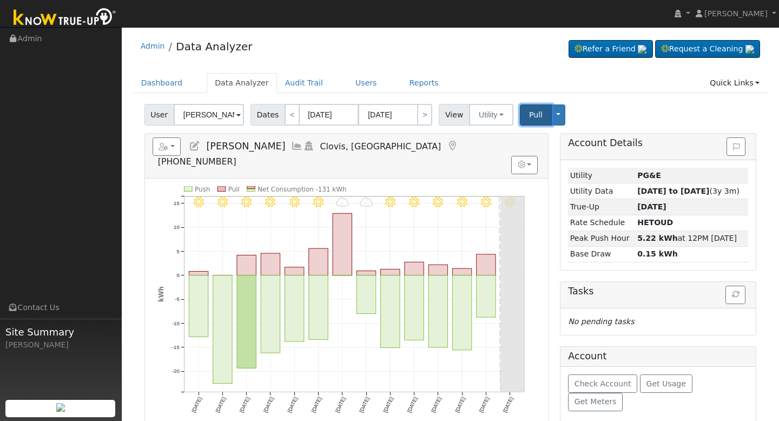 This screenshot has height=421, width=779. Describe the element at coordinates (161, 294) in the screenshot. I see `text: kWh` at that location.